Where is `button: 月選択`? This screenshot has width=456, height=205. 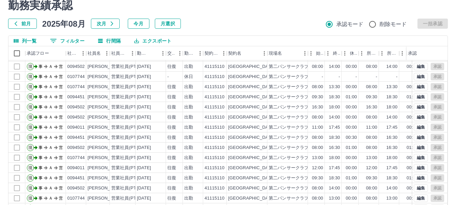 button: 月選択 is located at coordinates (167, 24).